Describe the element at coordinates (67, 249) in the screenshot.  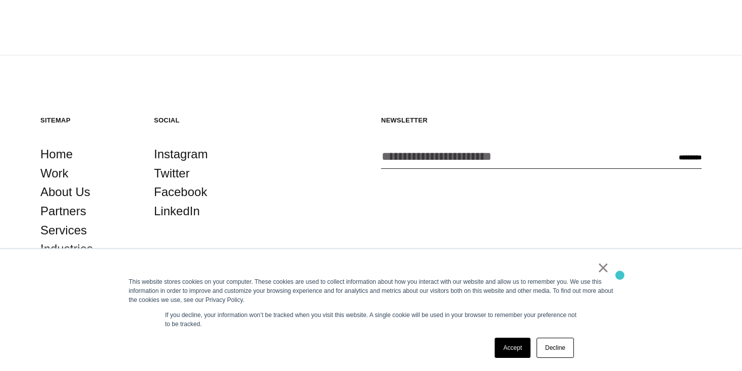
I see `a: Industries` at that location.